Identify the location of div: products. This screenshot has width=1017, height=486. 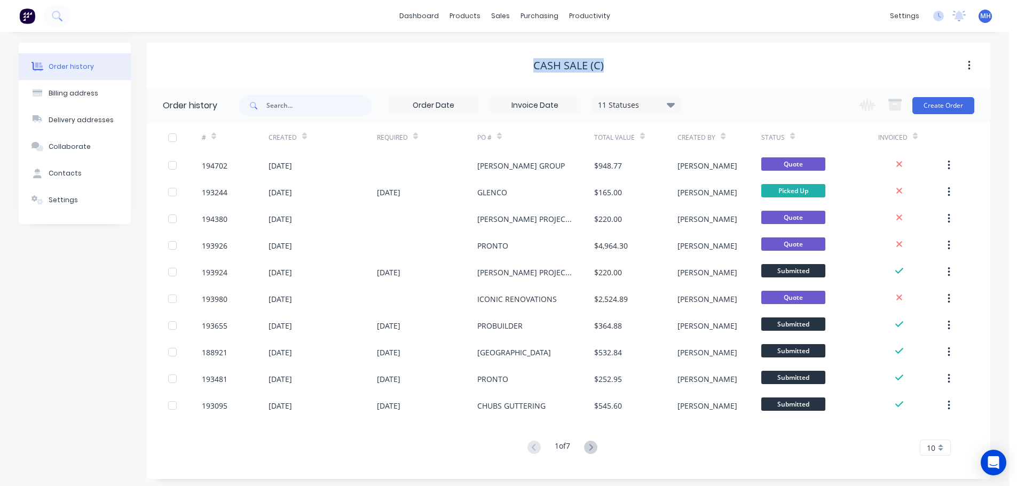
(465, 16).